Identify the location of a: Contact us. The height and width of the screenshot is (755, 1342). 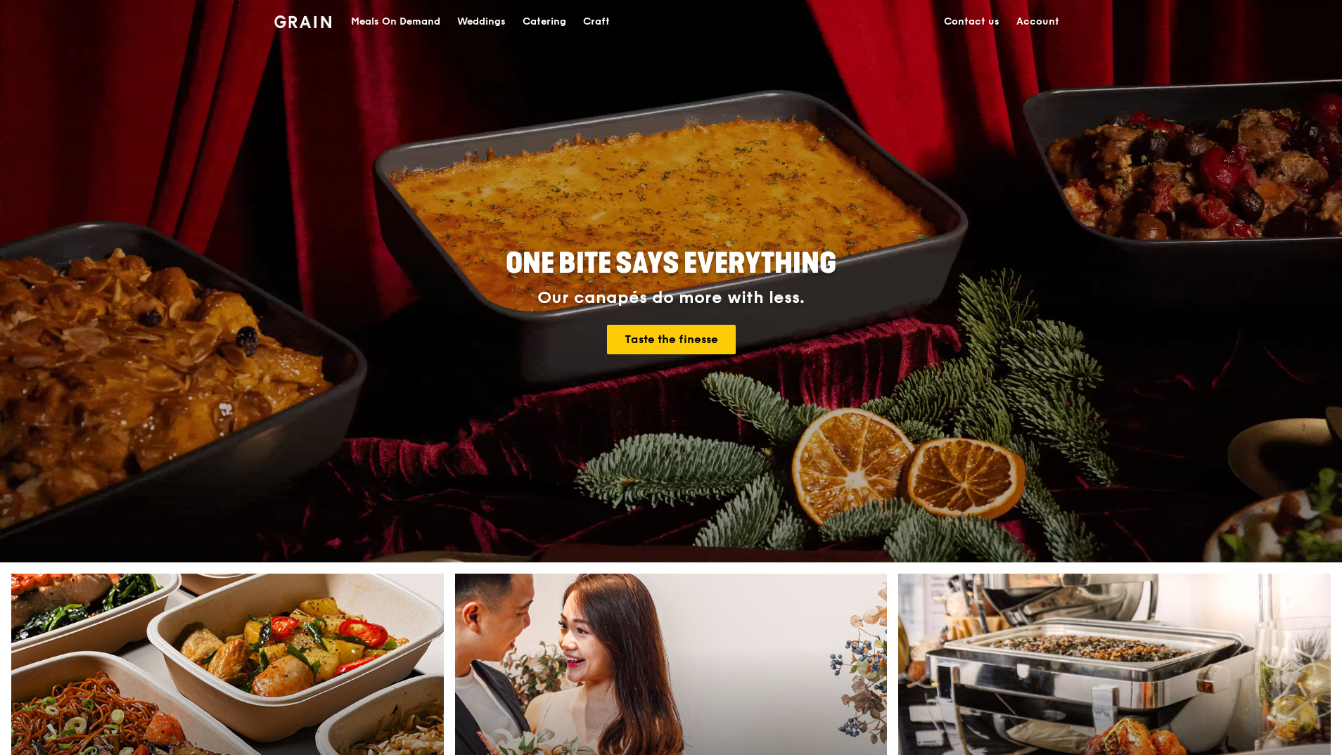
(971, 22).